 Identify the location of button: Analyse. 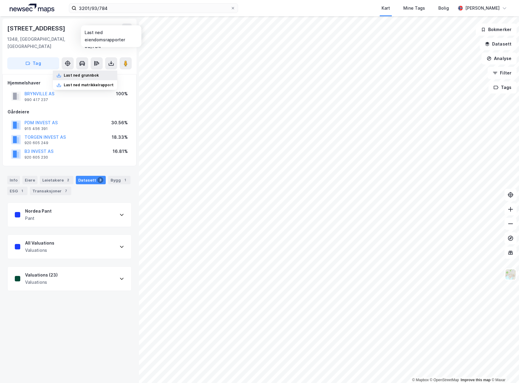
(499, 59).